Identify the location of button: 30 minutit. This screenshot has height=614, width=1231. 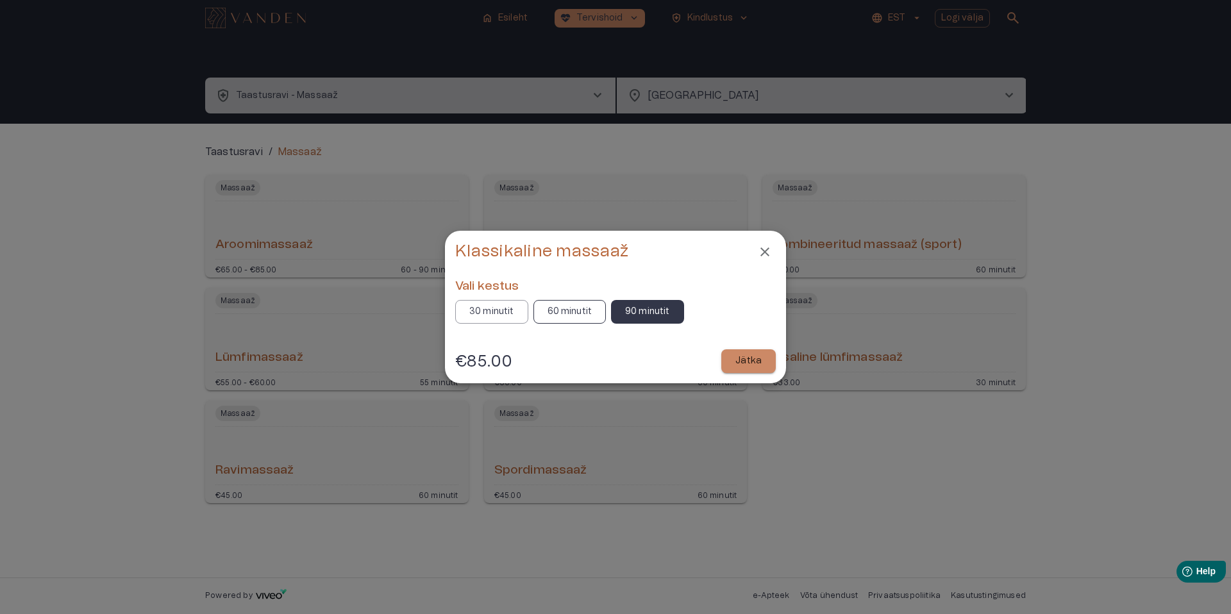
(492, 312).